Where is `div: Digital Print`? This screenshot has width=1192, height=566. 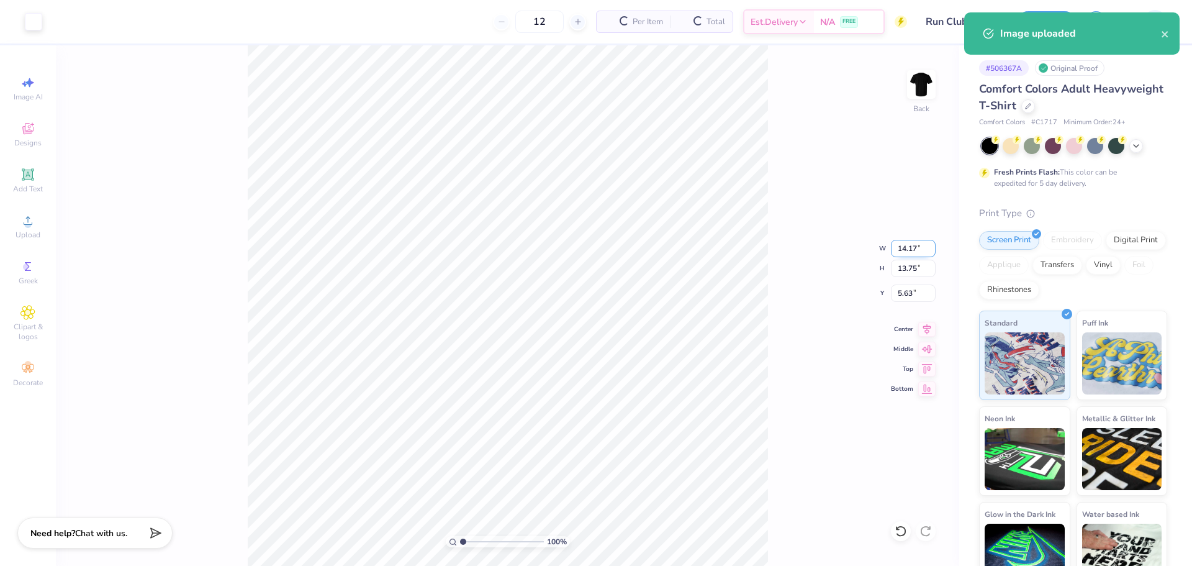 div: Digital Print is located at coordinates (1136, 240).